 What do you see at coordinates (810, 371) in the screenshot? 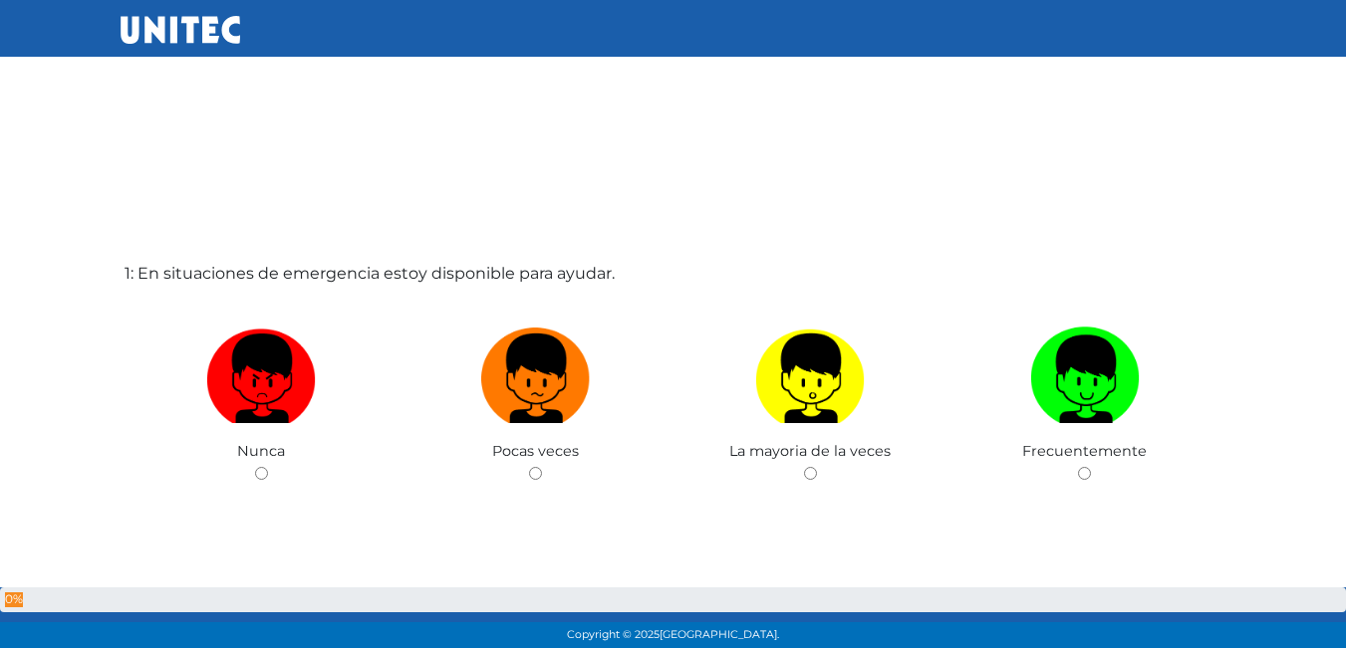
I see `img: La mayoria de la veces` at bounding box center [810, 371].